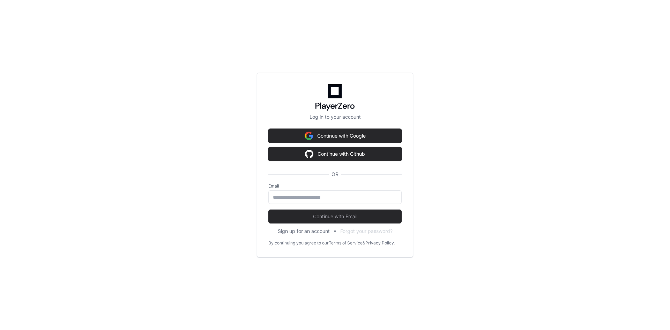 The image size is (670, 330). What do you see at coordinates (335, 186) in the screenshot?
I see `label: Email` at bounding box center [335, 186].